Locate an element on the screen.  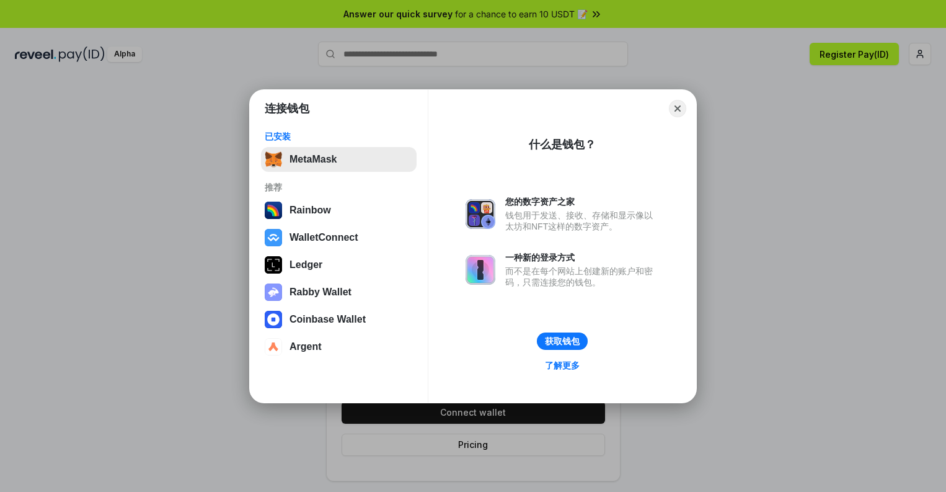
button: Ledger is located at coordinates (339, 265).